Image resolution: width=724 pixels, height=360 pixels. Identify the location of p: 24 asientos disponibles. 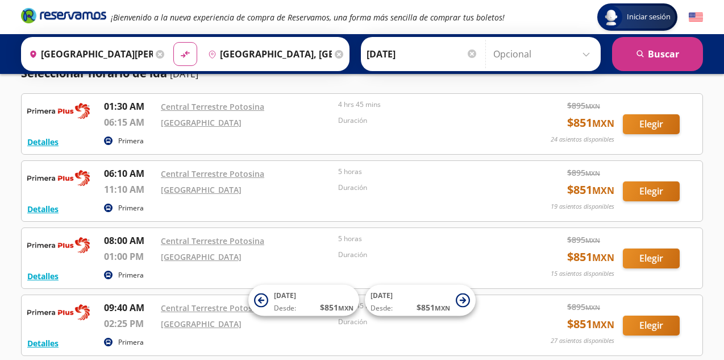
(583, 139).